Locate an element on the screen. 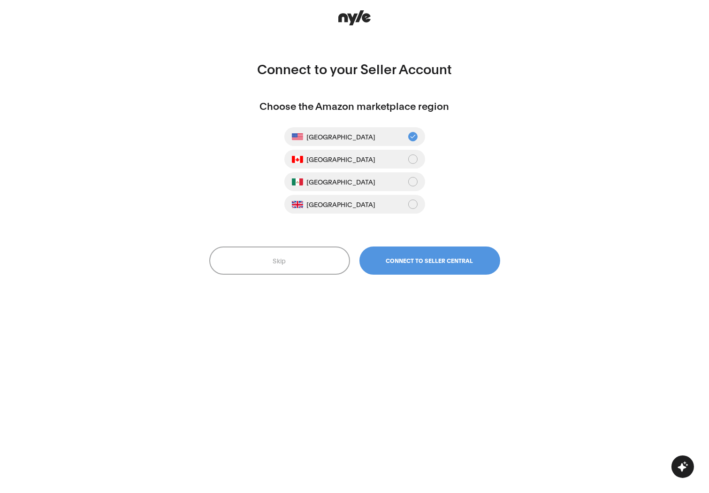 This screenshot has width=709, height=493. h2: Choose the Amazon marketplace region is located at coordinates (355, 105).